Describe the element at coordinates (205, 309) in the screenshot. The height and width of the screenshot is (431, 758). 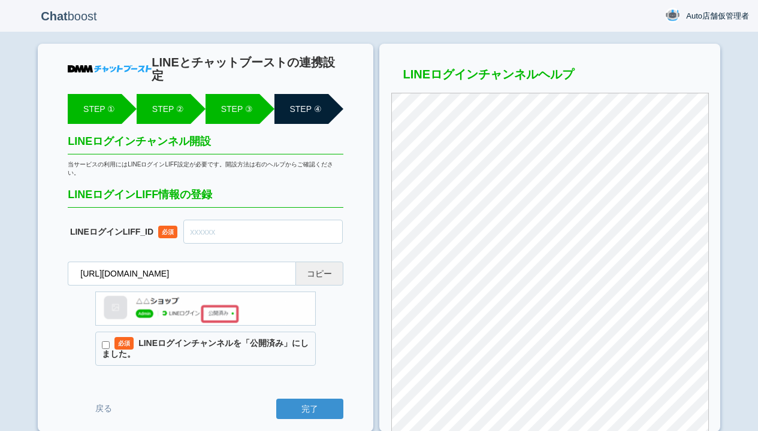
I see `img: LINEログインチャンネル情報の登録確認` at that location.